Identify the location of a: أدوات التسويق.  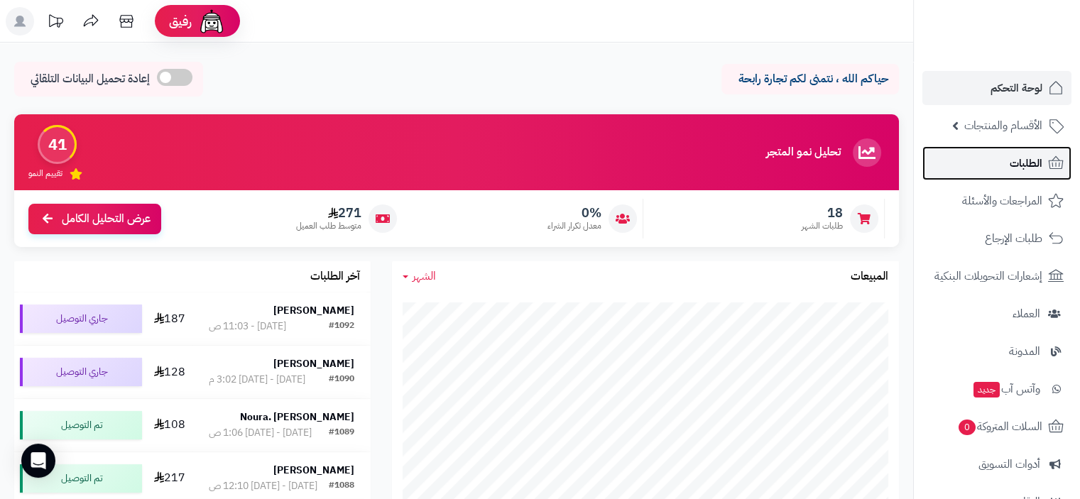
(997, 465).